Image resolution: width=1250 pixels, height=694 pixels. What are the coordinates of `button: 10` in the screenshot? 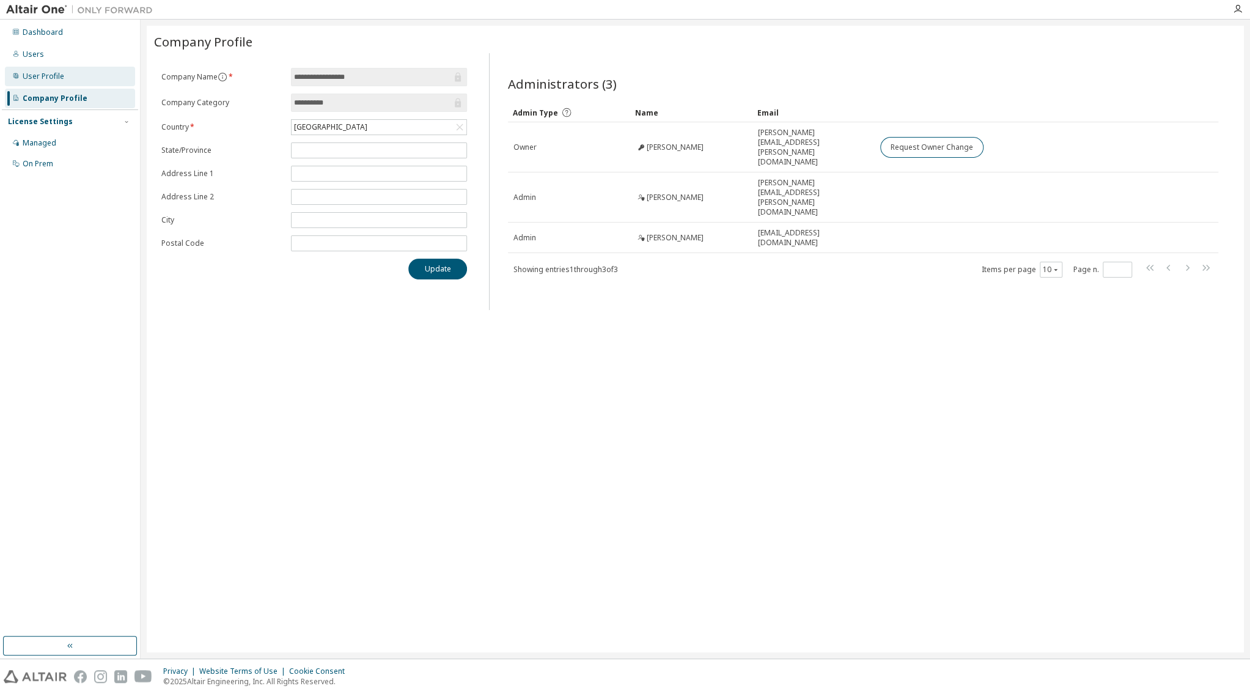 It's located at (1050, 269).